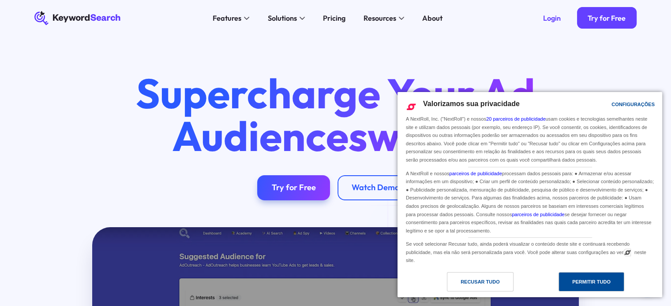 The height and width of the screenshot is (306, 671). Describe the element at coordinates (466, 284) in the screenshot. I see `a: Recusar tudo` at that location.